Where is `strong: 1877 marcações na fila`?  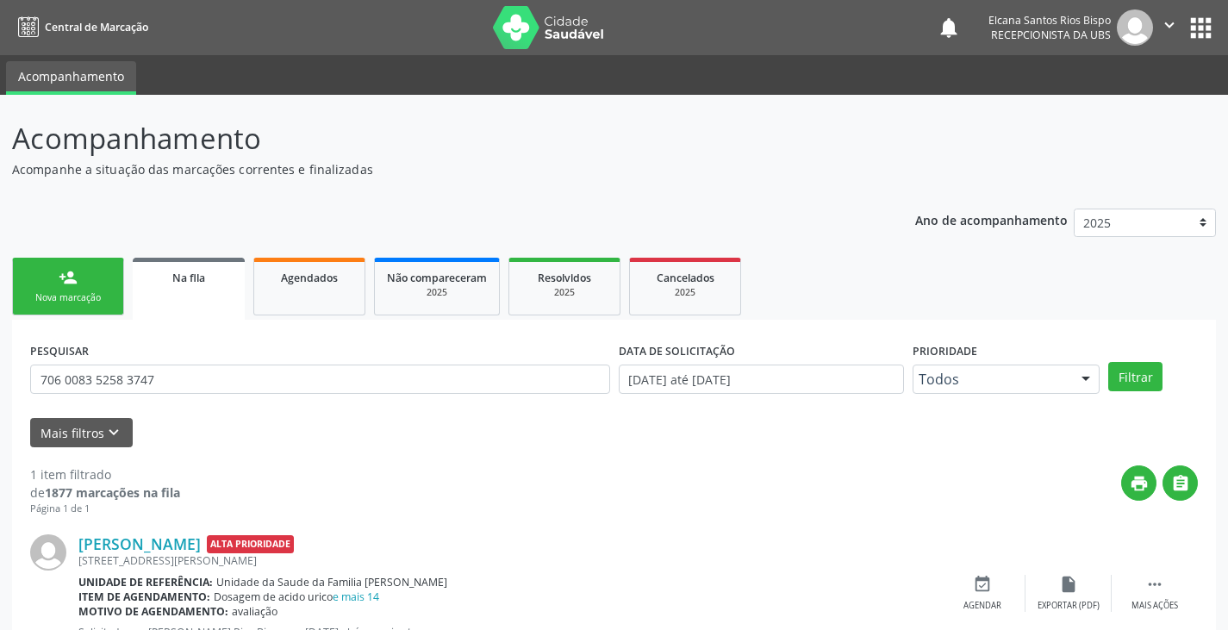
strong: 1877 marcações na fila is located at coordinates (112, 492).